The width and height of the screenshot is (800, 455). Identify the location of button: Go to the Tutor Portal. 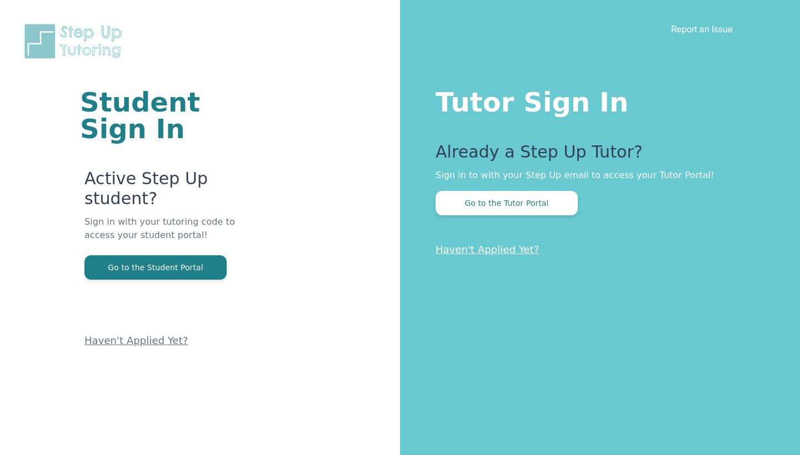
(506, 203).